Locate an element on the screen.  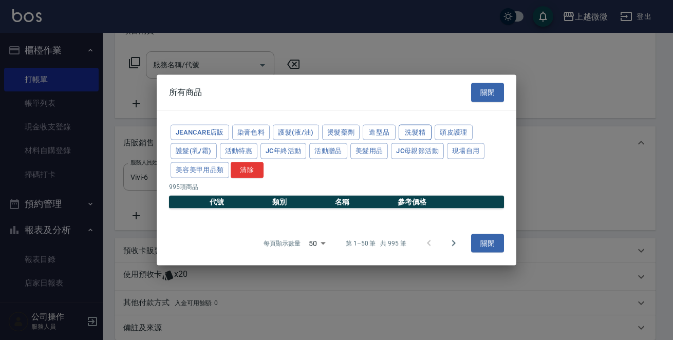
button: 染膏色料 is located at coordinates (251, 132).